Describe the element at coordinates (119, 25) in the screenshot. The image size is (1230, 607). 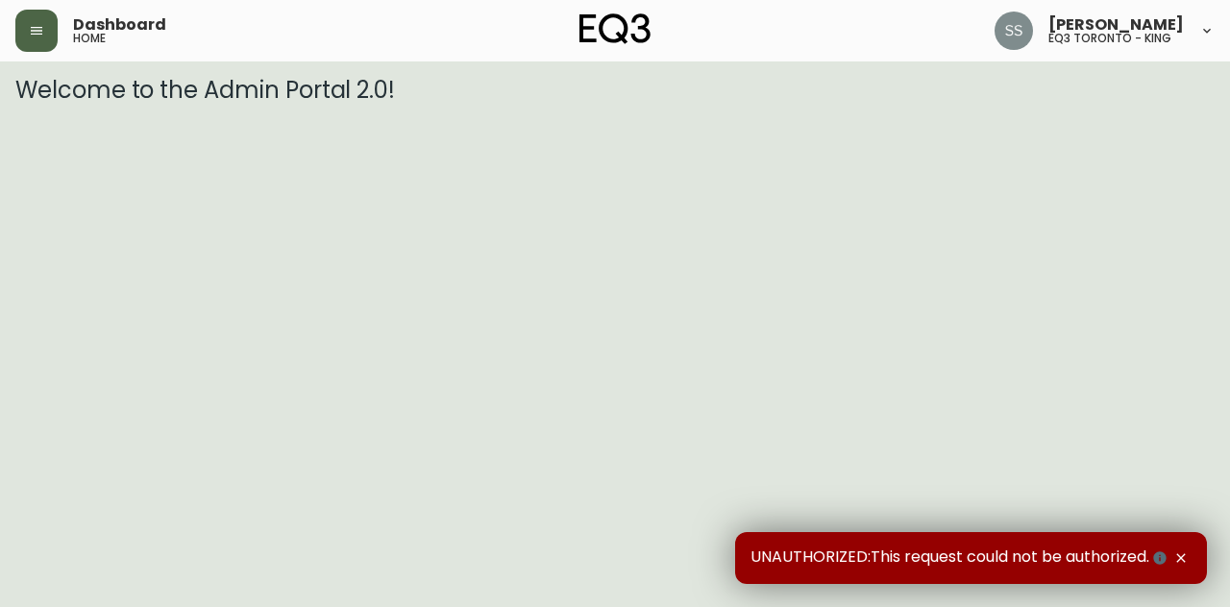
I see `span: Dashboard` at that location.